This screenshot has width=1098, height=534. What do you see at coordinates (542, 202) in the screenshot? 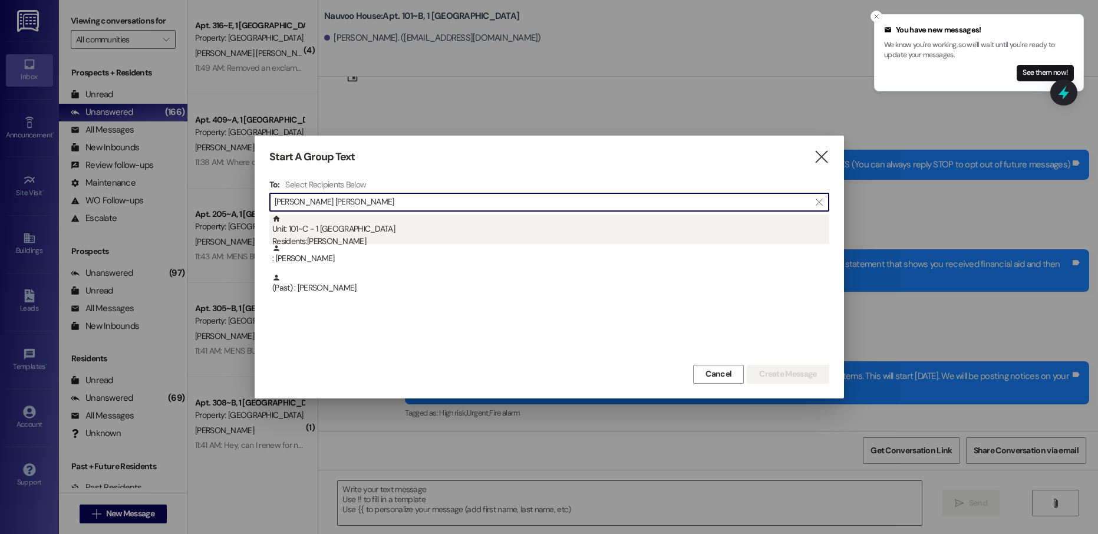
I see `input: Search for any contact or apartment` at bounding box center [542, 202].